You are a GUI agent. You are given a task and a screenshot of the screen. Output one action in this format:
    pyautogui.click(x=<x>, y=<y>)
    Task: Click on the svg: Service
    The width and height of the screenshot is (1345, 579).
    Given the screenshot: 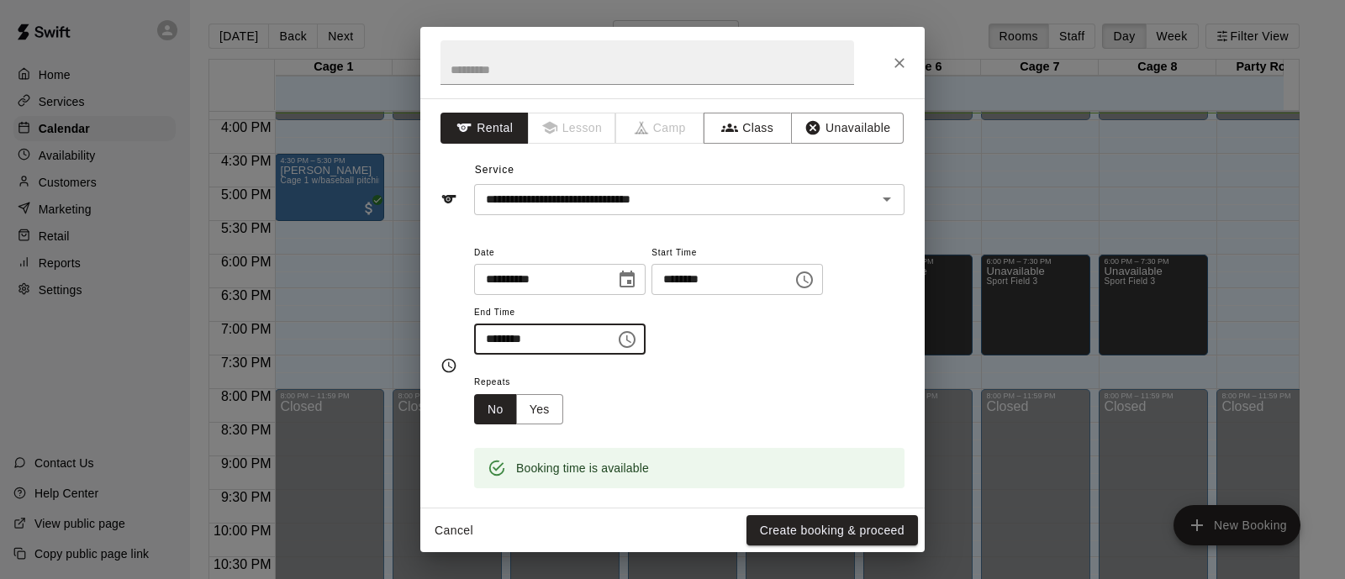 What is the action you would take?
    pyautogui.click(x=449, y=199)
    